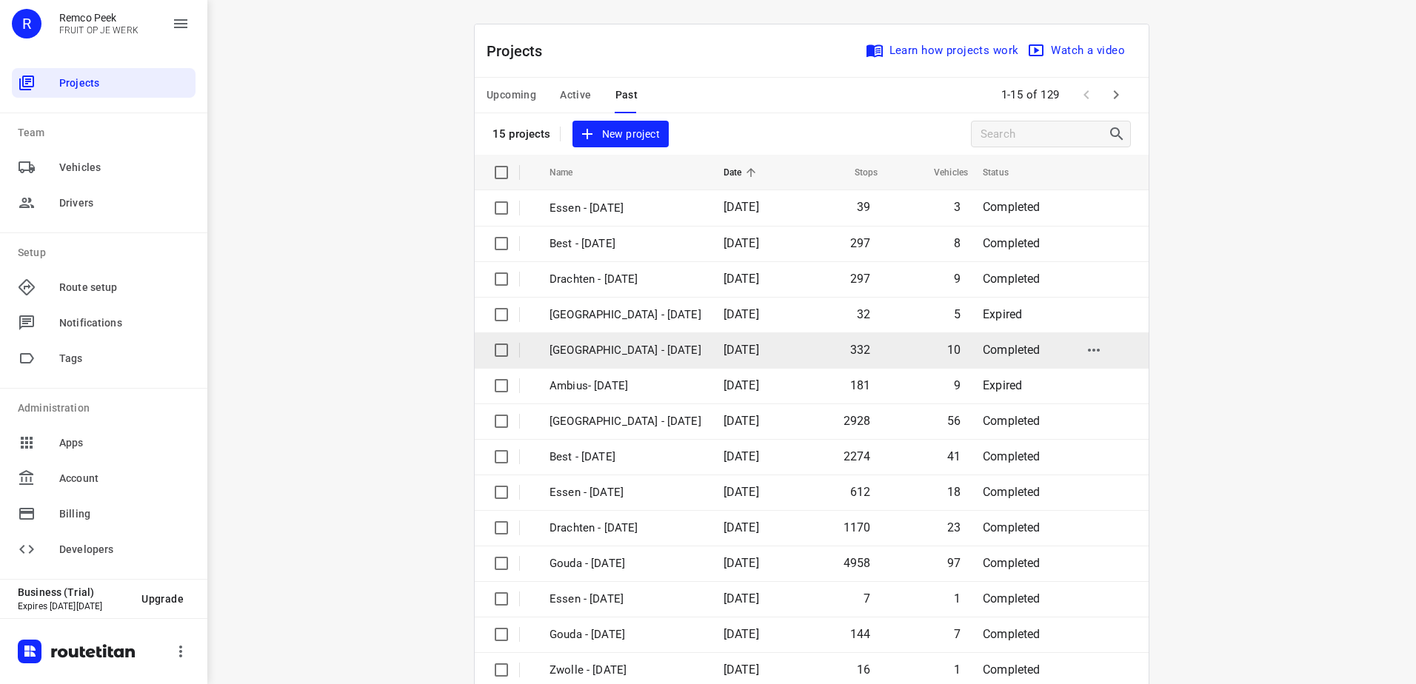 This screenshot has height=684, width=1416. I want to click on p: Drachten - Monday, so click(625, 528).